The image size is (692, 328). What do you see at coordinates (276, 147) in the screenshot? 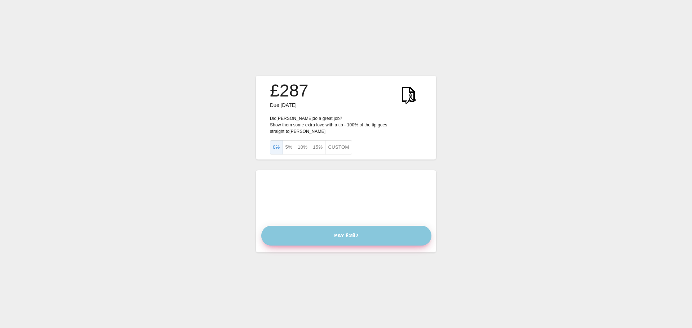
I see `button: 0%` at bounding box center [276, 147].